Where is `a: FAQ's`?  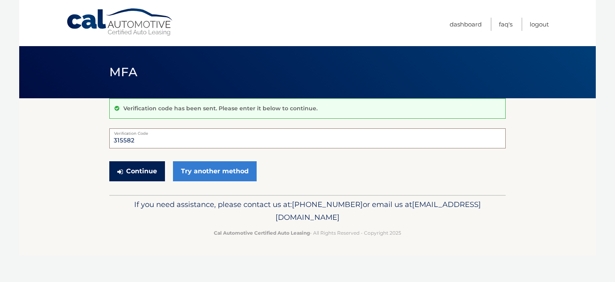 a: FAQ's is located at coordinates (506, 24).